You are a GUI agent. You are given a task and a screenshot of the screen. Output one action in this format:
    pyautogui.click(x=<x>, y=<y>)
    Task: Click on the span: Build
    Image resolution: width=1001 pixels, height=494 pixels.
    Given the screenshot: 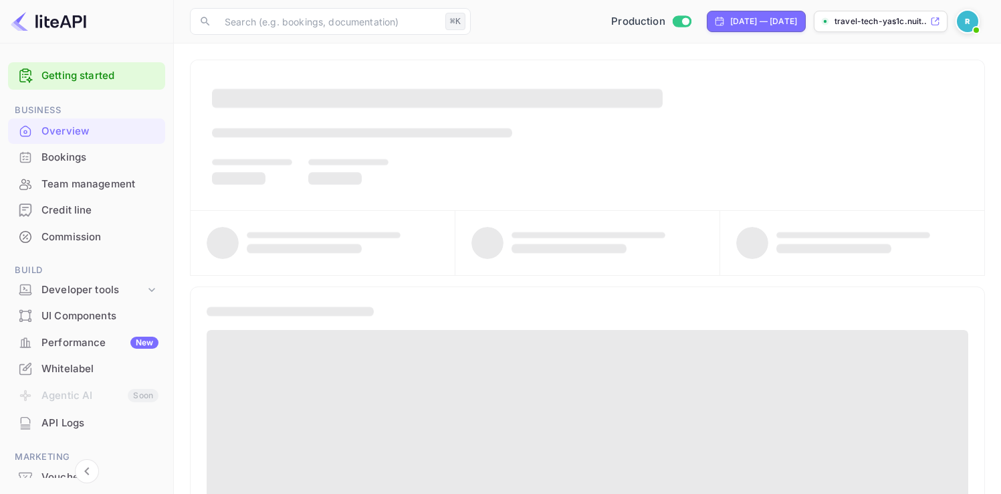 What is the action you would take?
    pyautogui.click(x=86, y=270)
    